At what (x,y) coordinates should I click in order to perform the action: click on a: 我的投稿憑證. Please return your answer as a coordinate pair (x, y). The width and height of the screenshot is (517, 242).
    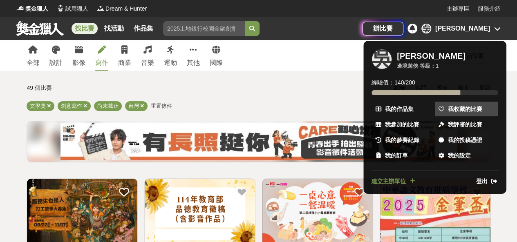
    Looking at the image, I should click on (466, 140).